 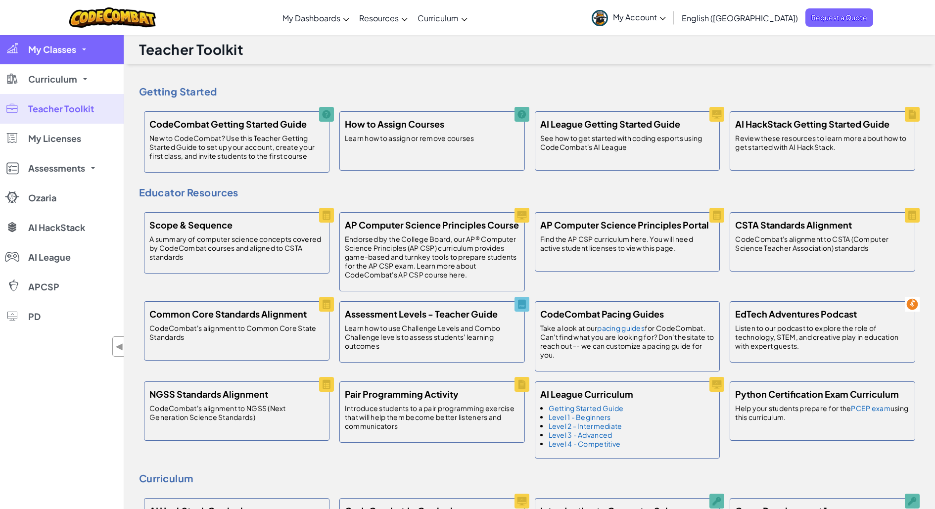 What do you see at coordinates (236, 248) in the screenshot?
I see `p: A summary of computer science concepts covered by CodeCombat courses and aligned to CSTA standards` at bounding box center [236, 248].